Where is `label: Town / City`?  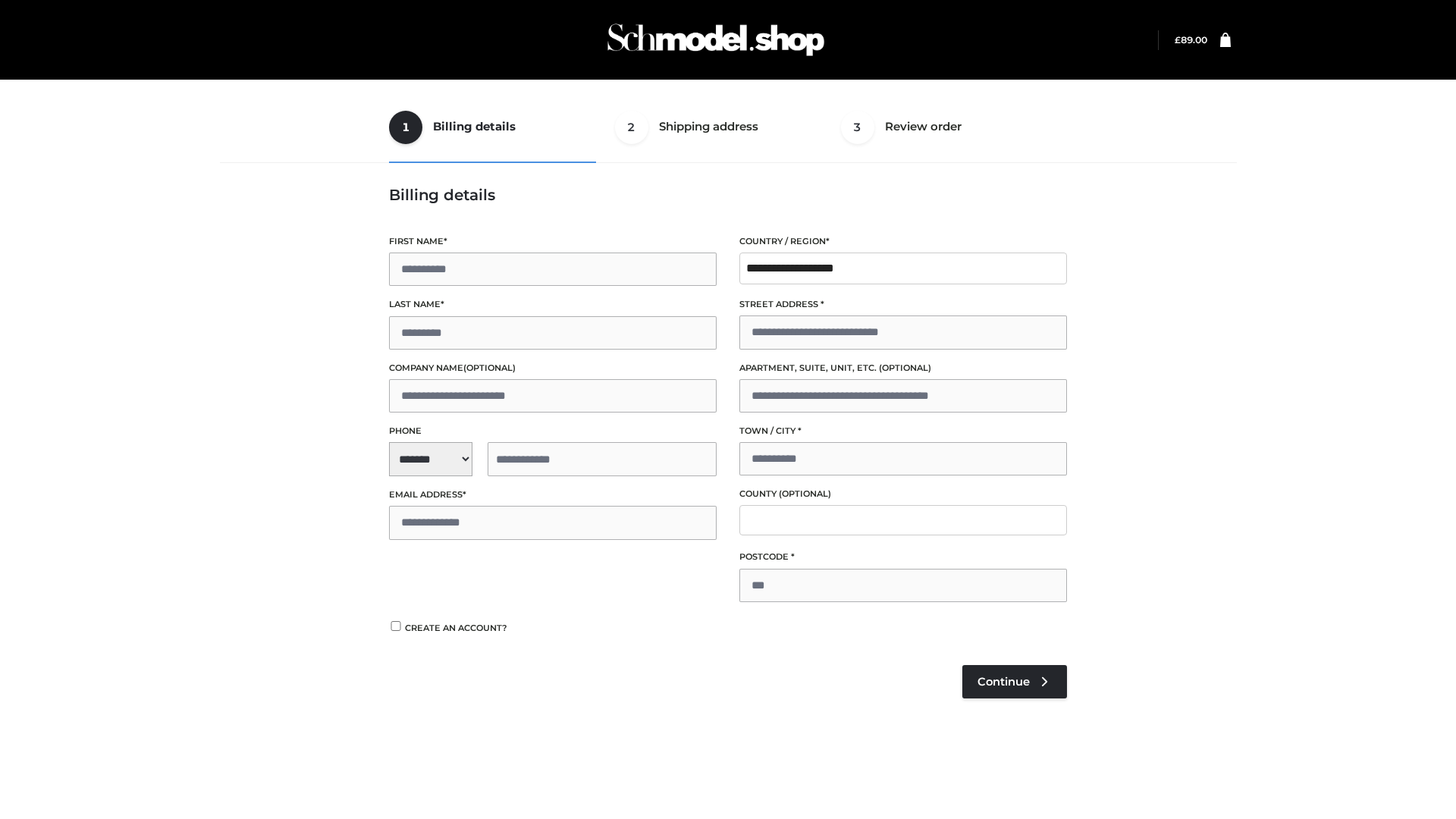 label: Town / City is located at coordinates (903, 430).